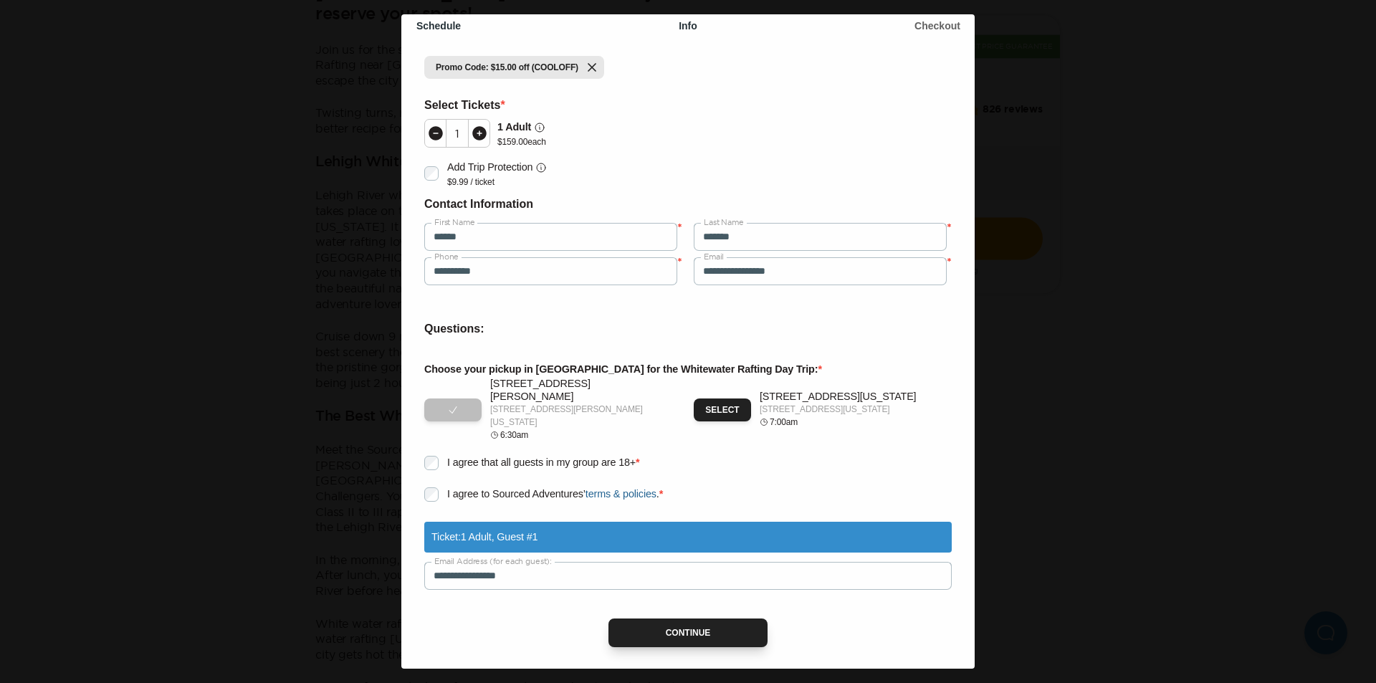  Describe the element at coordinates (938, 26) in the screenshot. I see `h6: Checkout` at that location.